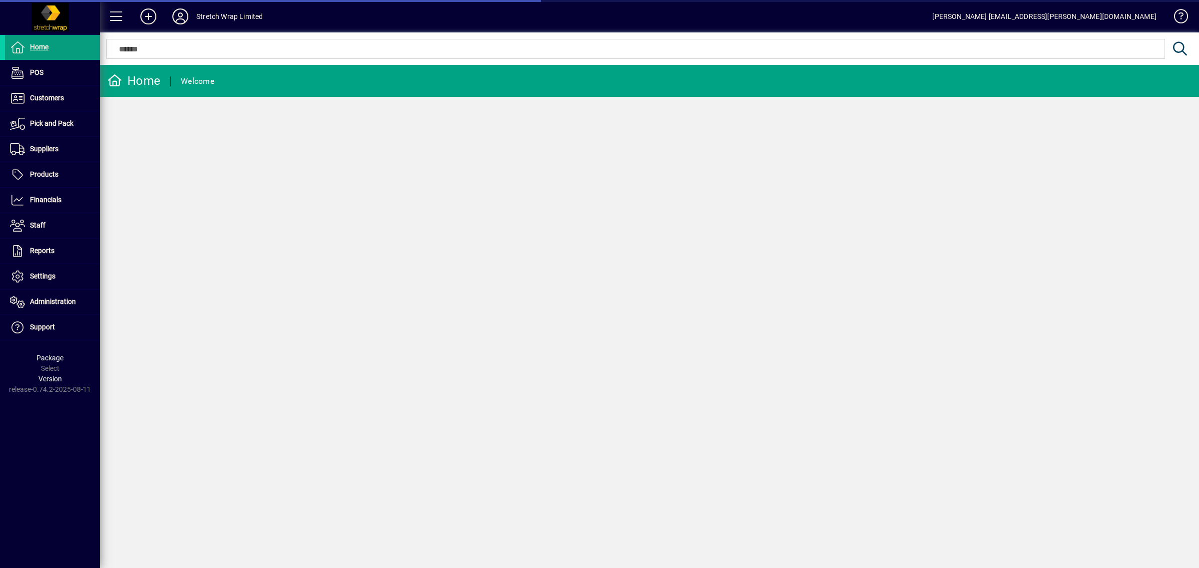  I want to click on span: Customers, so click(47, 98).